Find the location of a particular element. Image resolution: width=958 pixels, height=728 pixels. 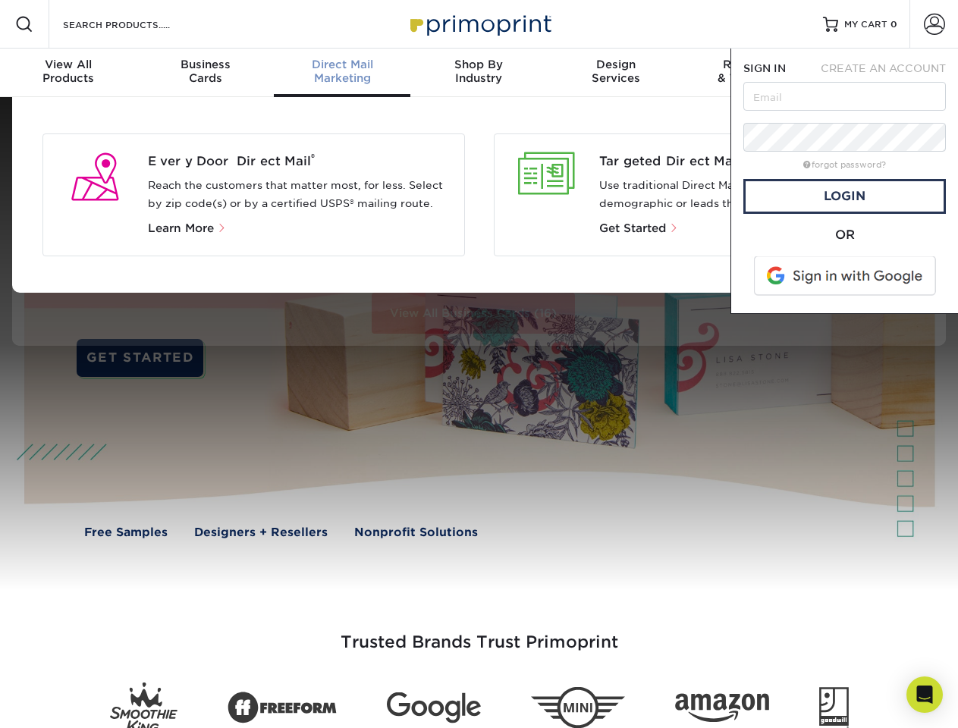

a: forgot password? is located at coordinates (844, 165).